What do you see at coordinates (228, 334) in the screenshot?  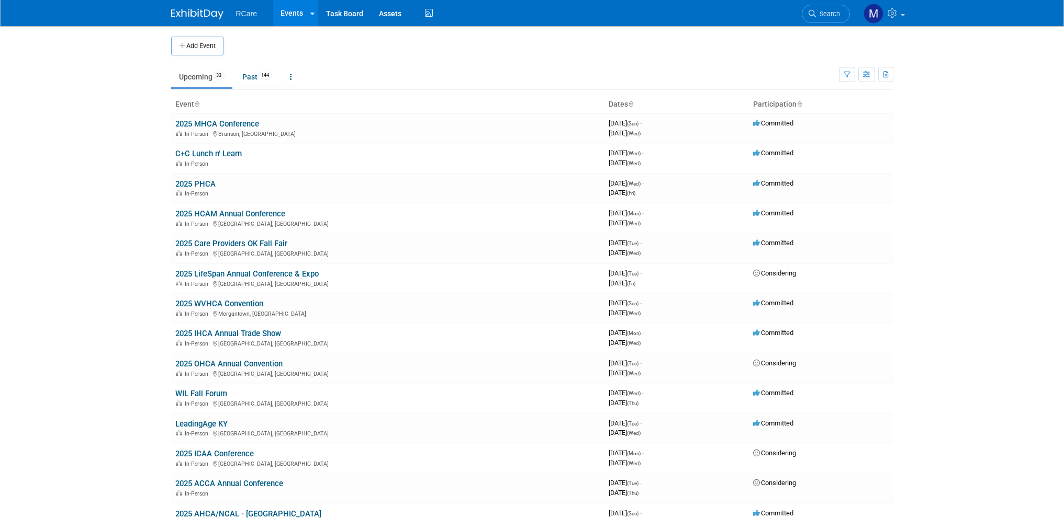 I see `a: 2025 IHCA Annual Trade Show` at bounding box center [228, 334].